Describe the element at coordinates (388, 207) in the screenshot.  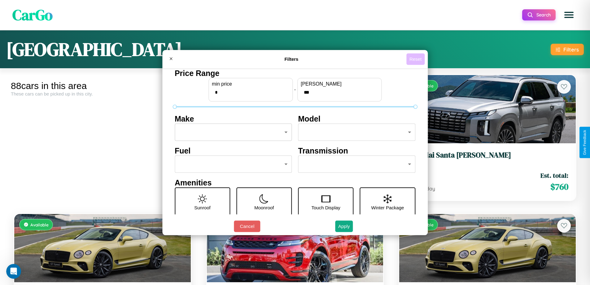
I see `p: Winter Package` at that location.